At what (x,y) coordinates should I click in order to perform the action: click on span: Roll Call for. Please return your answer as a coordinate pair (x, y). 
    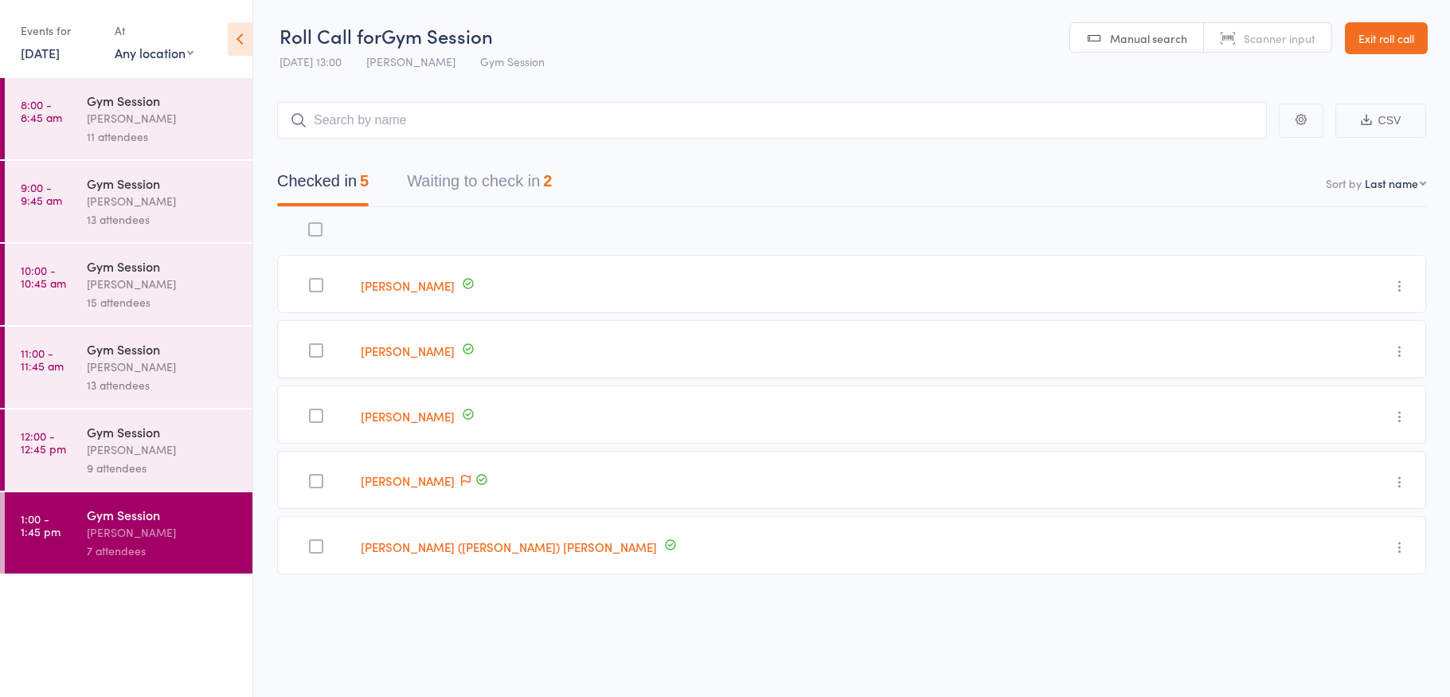
    Looking at the image, I should click on (331, 35).